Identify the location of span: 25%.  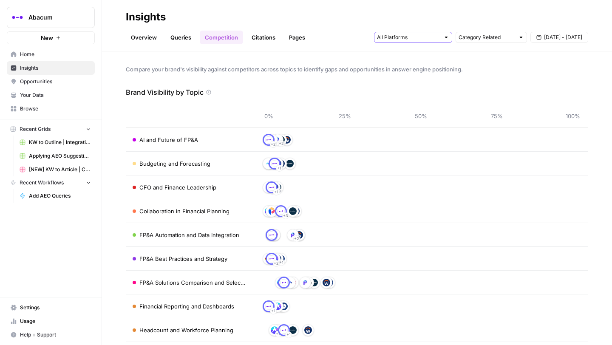
(345, 116).